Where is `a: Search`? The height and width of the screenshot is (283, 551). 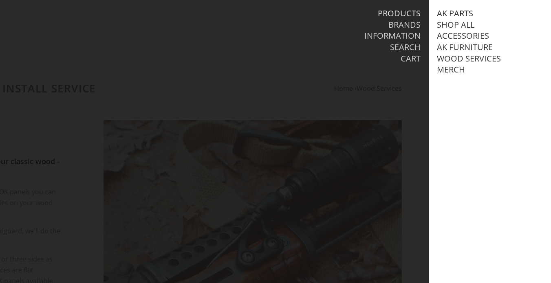 a: Search is located at coordinates (405, 47).